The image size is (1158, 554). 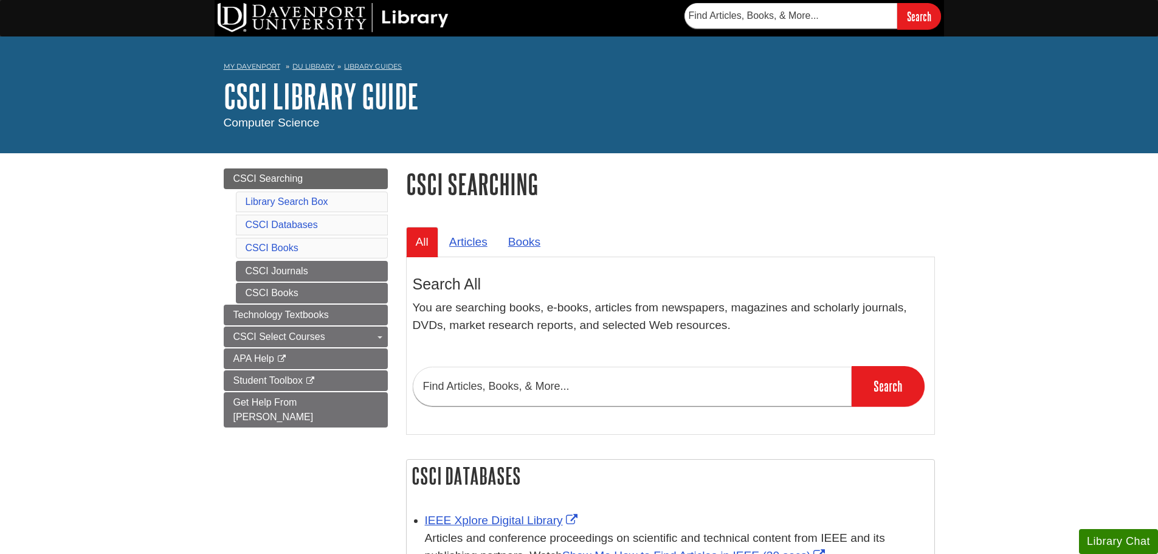 I want to click on button: Library Chat, so click(x=1119, y=541).